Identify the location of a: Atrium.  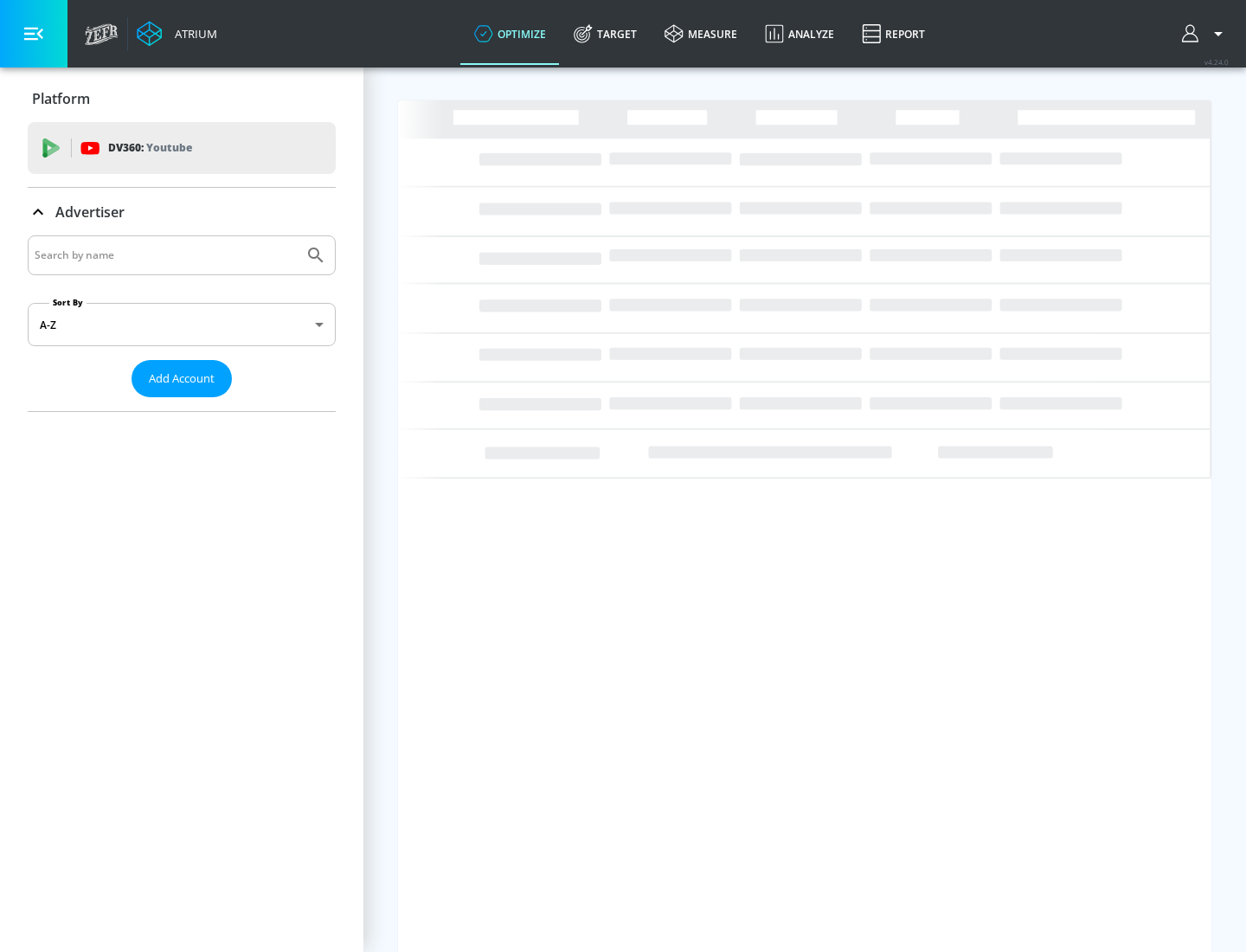
(176, 34).